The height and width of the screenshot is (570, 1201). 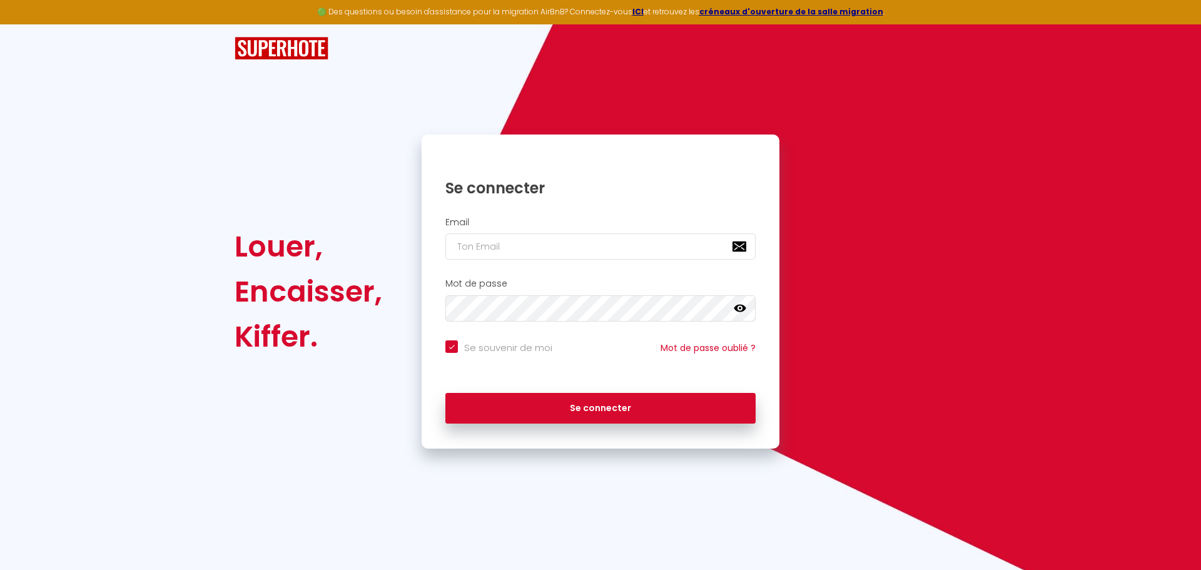 I want to click on img: SuperHote logo, so click(x=281, y=48).